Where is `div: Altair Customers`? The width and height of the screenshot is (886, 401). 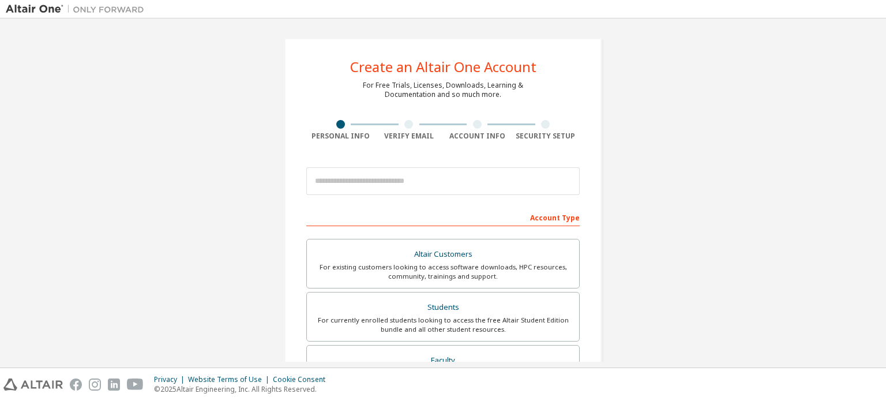 div: Altair Customers is located at coordinates (443, 254).